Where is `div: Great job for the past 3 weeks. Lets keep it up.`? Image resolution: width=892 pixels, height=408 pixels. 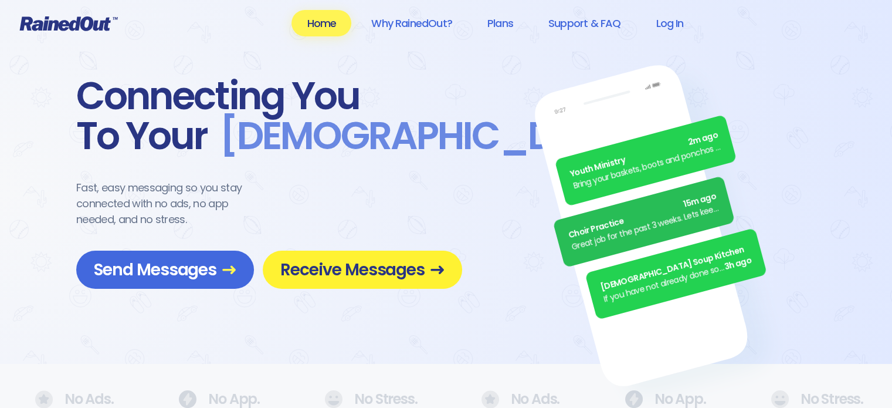
div: Great job for the past 3 weeks. Lets keep it up. is located at coordinates (645, 228).